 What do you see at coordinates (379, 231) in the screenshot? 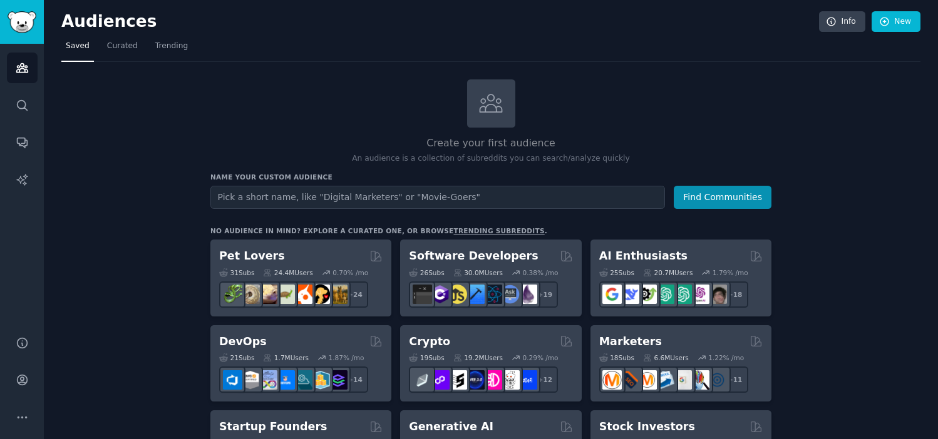
I see `div: No audience in mind? Explore a curated one, or browse .` at bounding box center [379, 231].